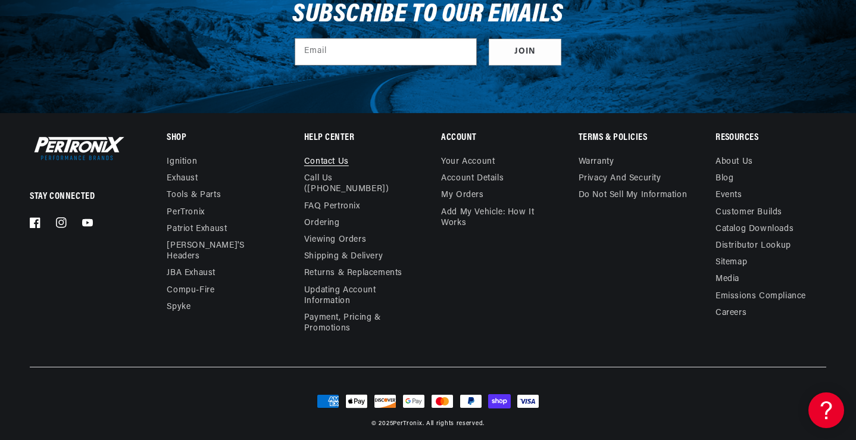 Image resolution: width=856 pixels, height=440 pixels. Describe the element at coordinates (193, 195) in the screenshot. I see `a: Tools & Parts` at that location.